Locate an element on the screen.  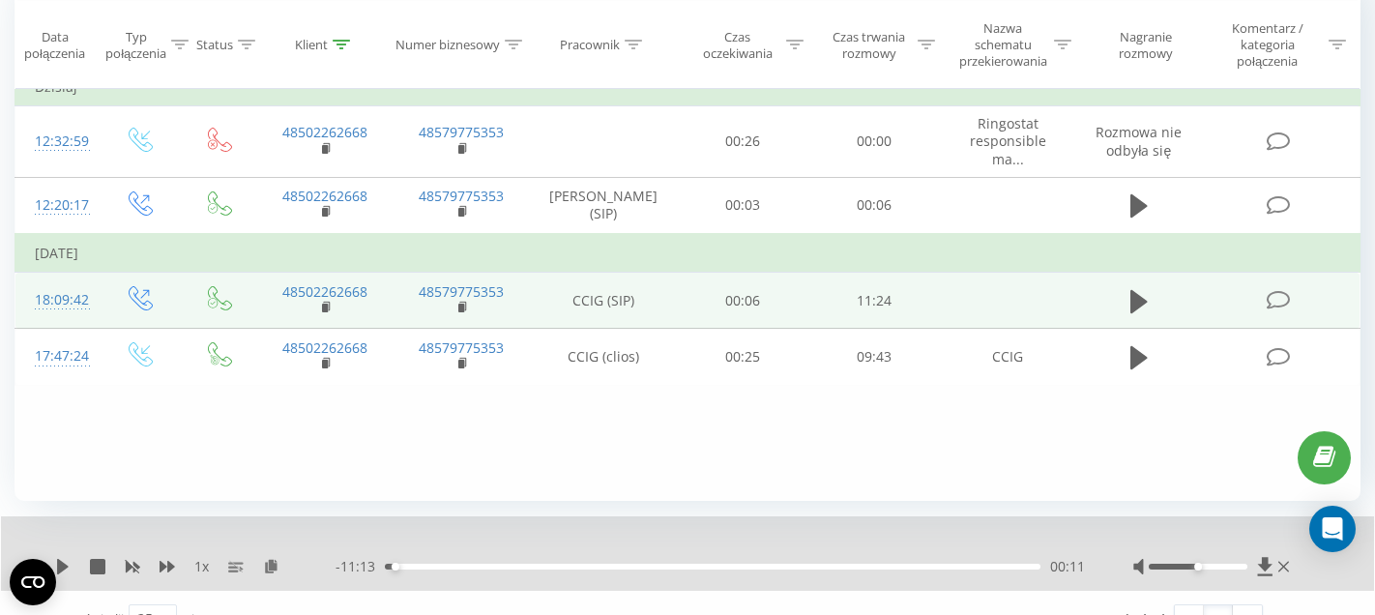
span: Ringostat responsible ma... is located at coordinates (1008, 140).